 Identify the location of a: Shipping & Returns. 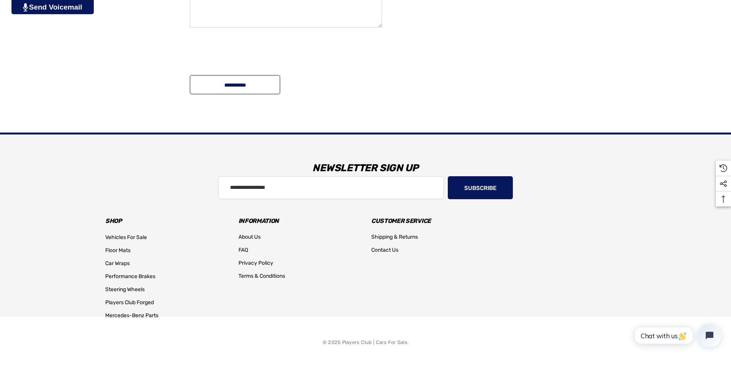
(395, 237).